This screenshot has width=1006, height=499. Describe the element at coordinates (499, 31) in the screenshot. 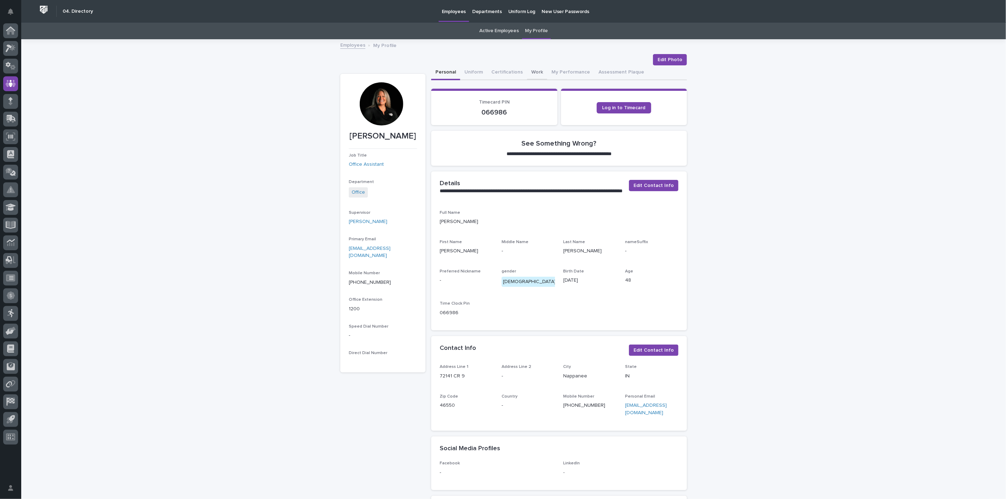

I see `a: Active Employees` at that location.